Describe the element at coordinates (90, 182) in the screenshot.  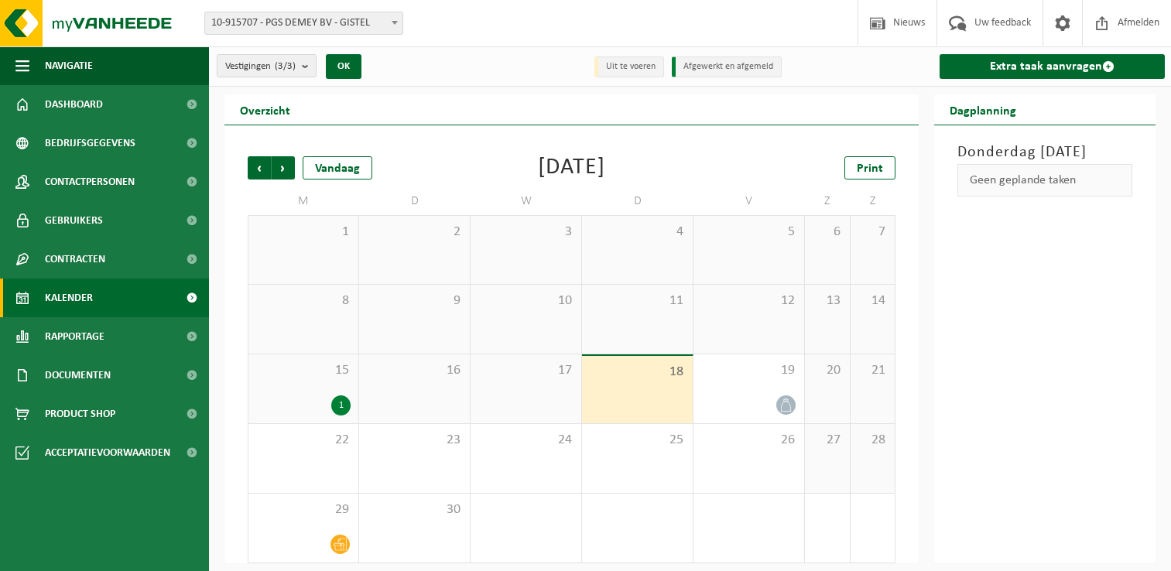
I see `span: Contactpersonen` at that location.